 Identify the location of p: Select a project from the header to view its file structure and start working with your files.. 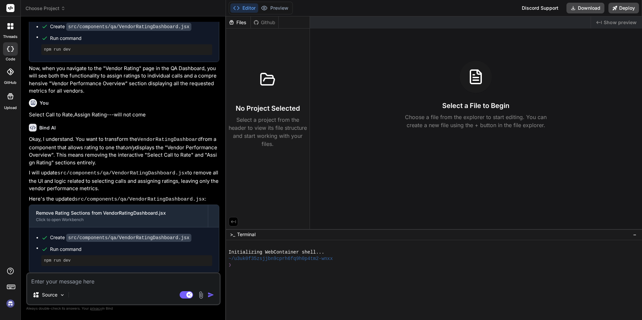
(267, 132).